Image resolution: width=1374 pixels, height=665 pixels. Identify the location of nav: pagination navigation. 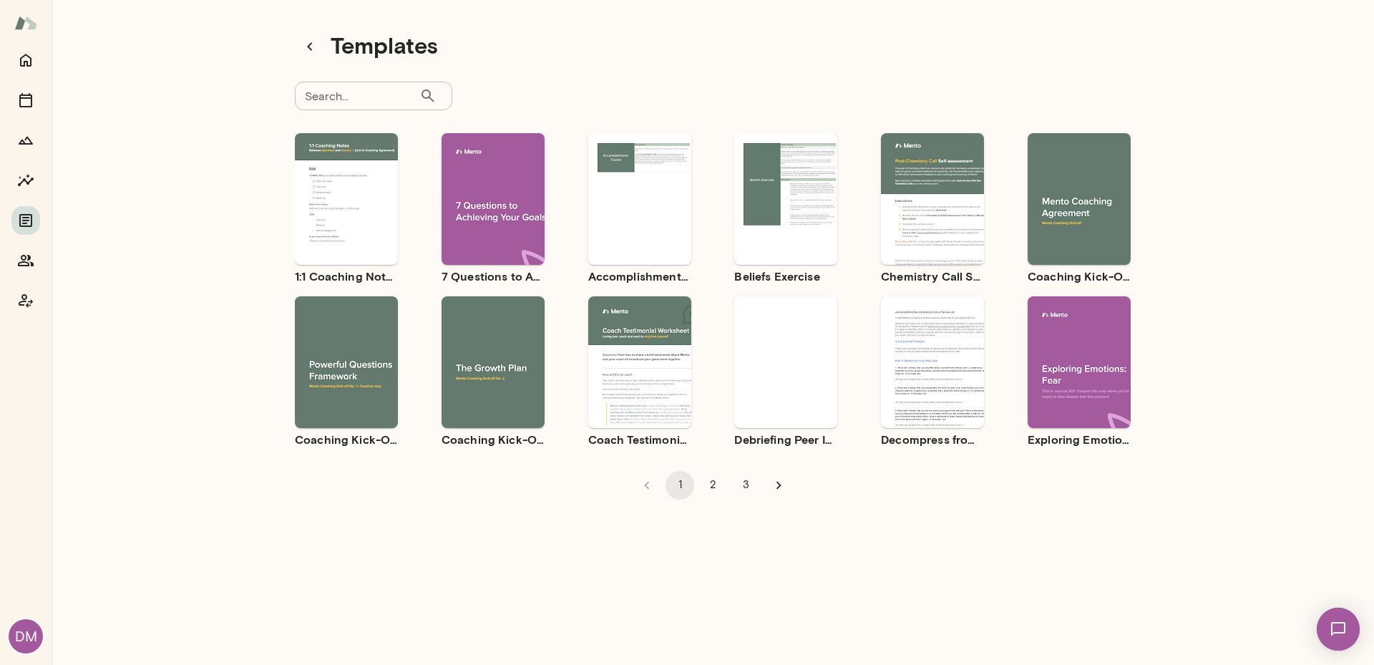
(713, 485).